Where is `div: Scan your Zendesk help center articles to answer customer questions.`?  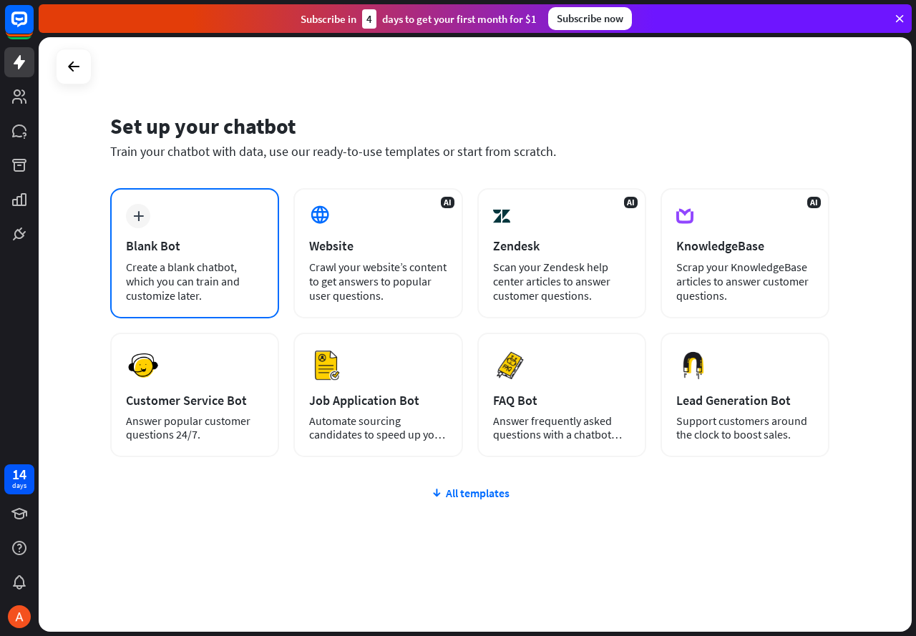
div: Scan your Zendesk help center articles to answer customer questions. is located at coordinates (562, 281).